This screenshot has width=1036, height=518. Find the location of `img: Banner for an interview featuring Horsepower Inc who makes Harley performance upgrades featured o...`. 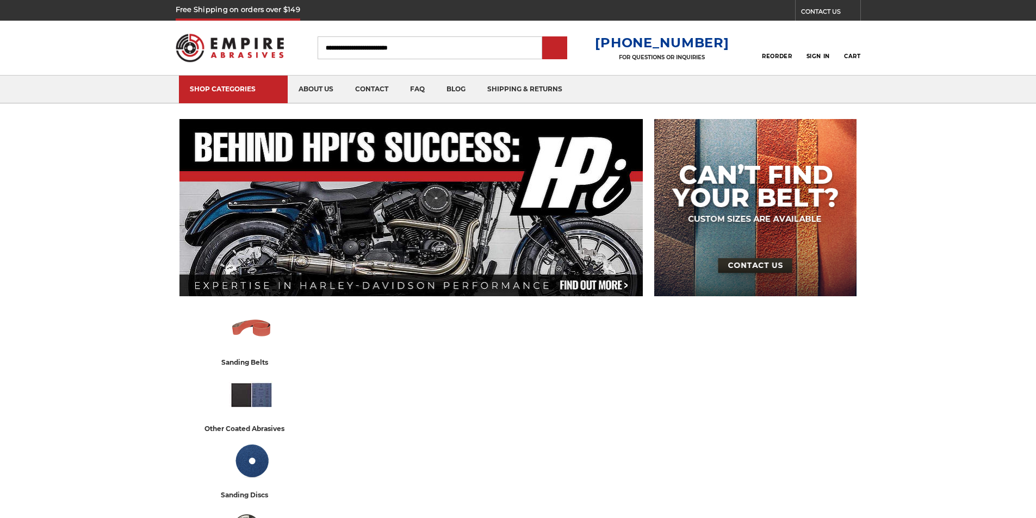

img: Banner for an interview featuring Horsepower Inc who makes Harley performance upgrades featured o... is located at coordinates (411, 208).